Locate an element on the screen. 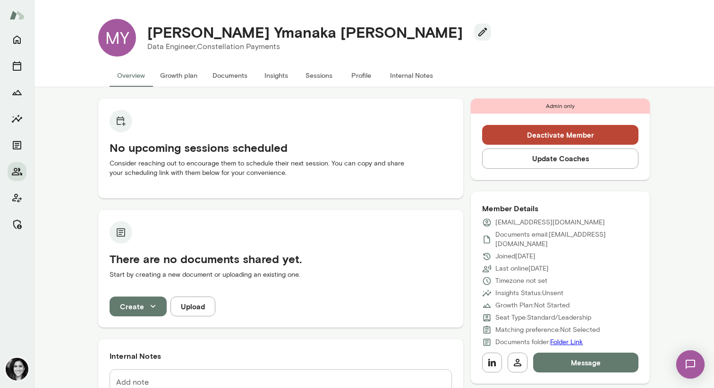  button: Manage is located at coordinates (17, 225).